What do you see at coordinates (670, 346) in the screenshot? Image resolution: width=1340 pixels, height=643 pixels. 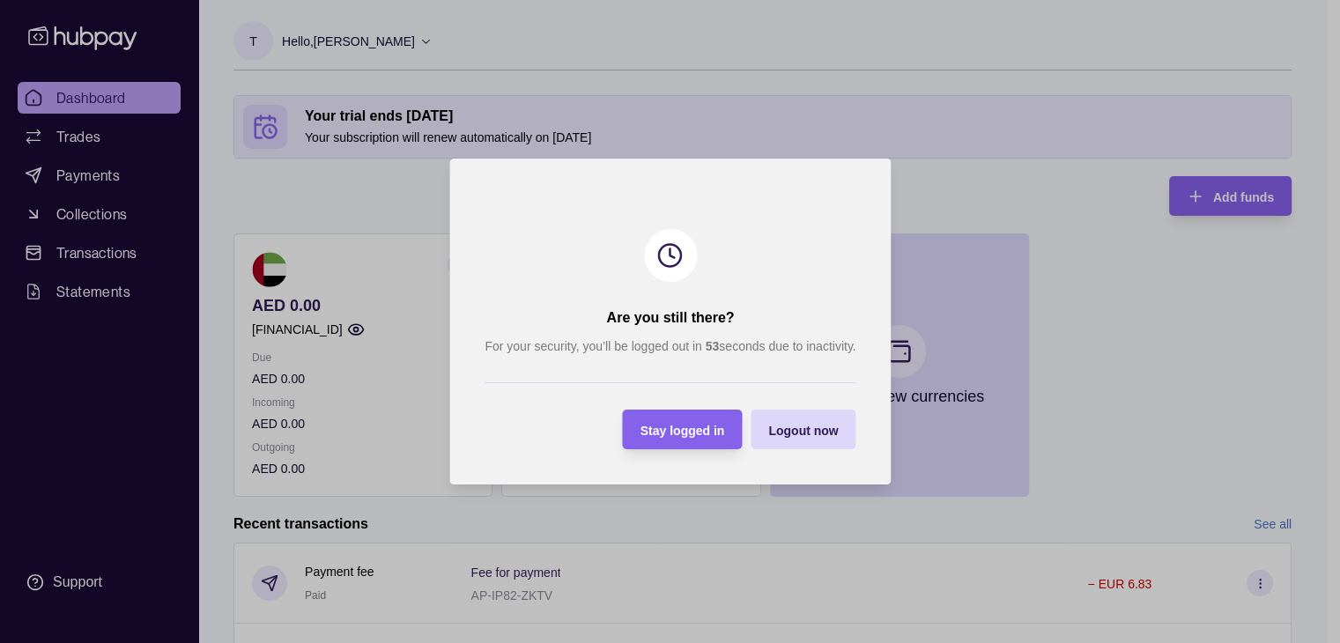 I see `p: For your security, you’ll be logged out in seconds due to inactivity.` at bounding box center [670, 346].